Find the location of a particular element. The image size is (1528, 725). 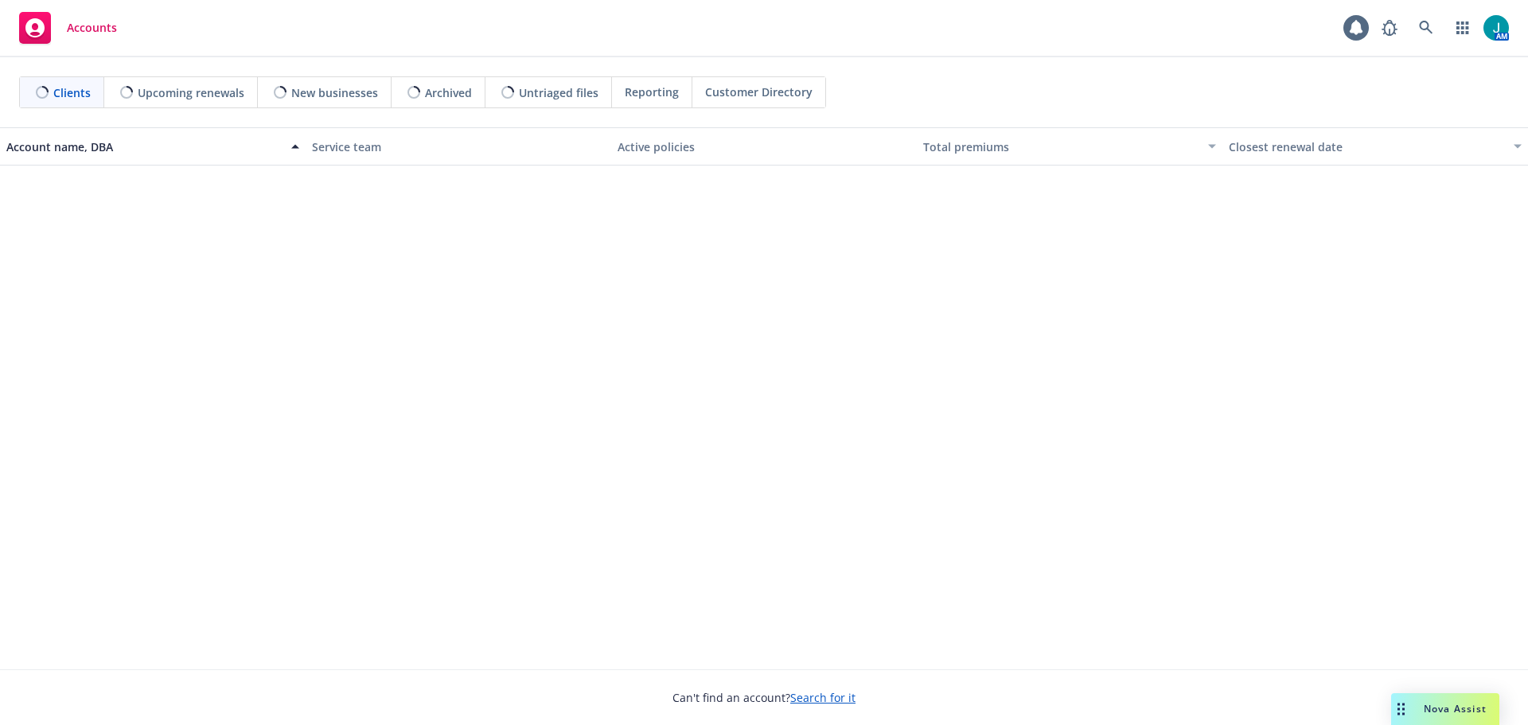

span: Can't find an account? is located at coordinates (764, 697).